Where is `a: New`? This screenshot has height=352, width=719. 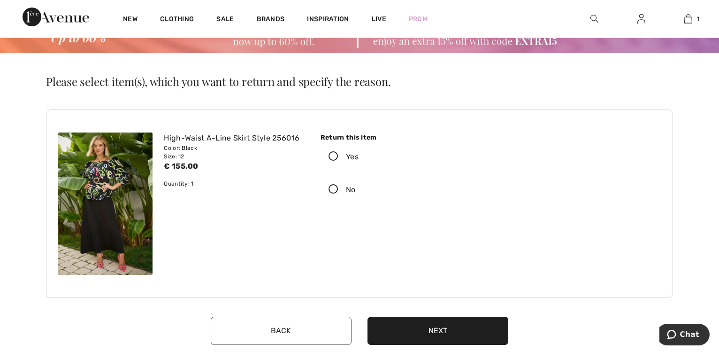
a: New is located at coordinates (130, 20).